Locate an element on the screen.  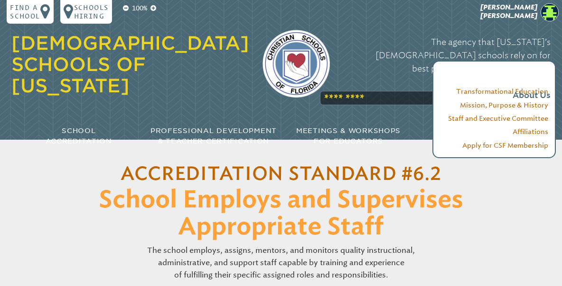
img: csf-logo-web-colors.png is located at coordinates (296, 64).